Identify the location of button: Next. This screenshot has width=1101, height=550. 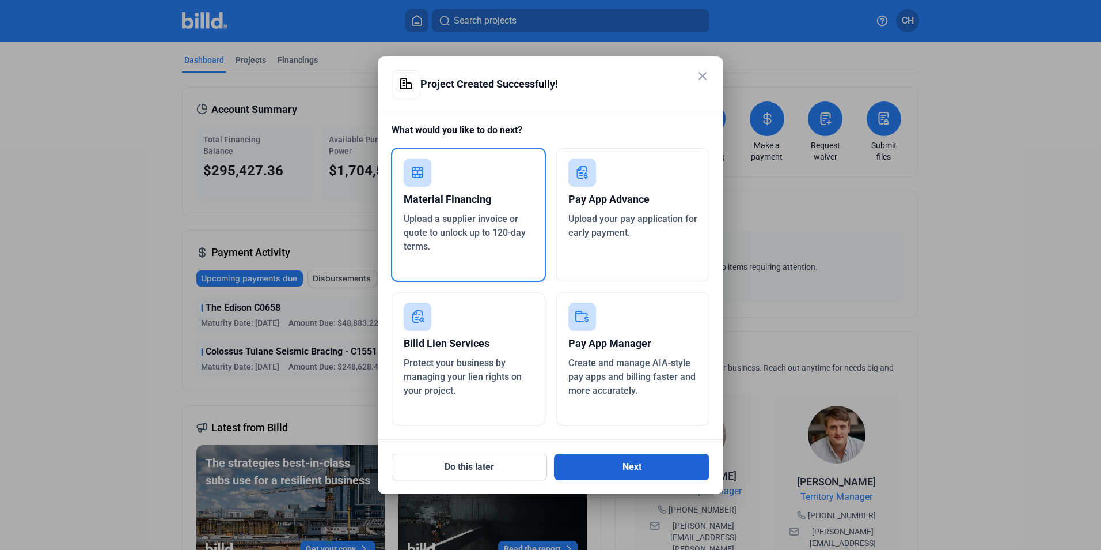
(632, 467).